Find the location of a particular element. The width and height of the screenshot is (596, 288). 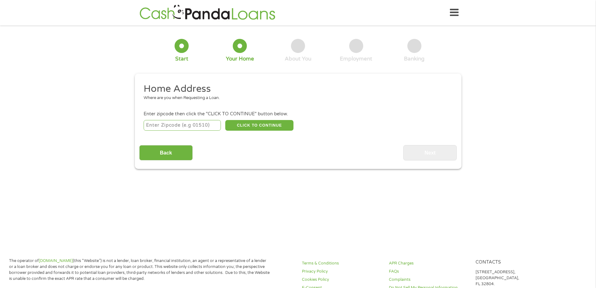

img: GetLoanNow Logo is located at coordinates (208, 13).